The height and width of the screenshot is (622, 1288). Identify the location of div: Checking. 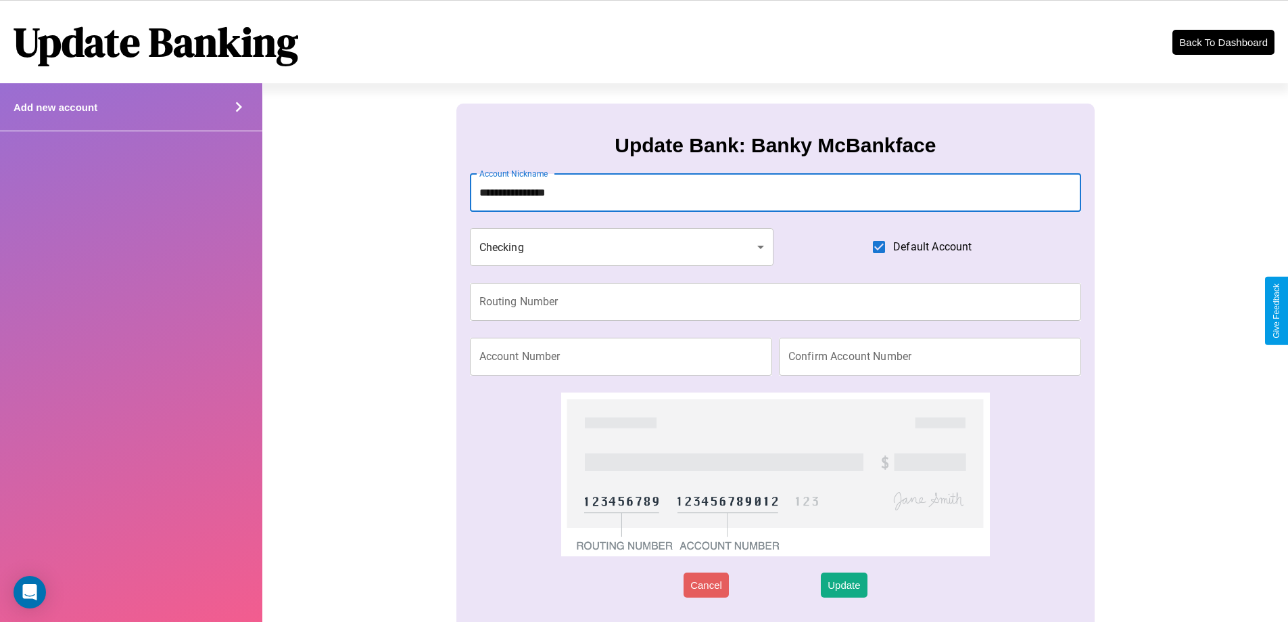
(622, 247).